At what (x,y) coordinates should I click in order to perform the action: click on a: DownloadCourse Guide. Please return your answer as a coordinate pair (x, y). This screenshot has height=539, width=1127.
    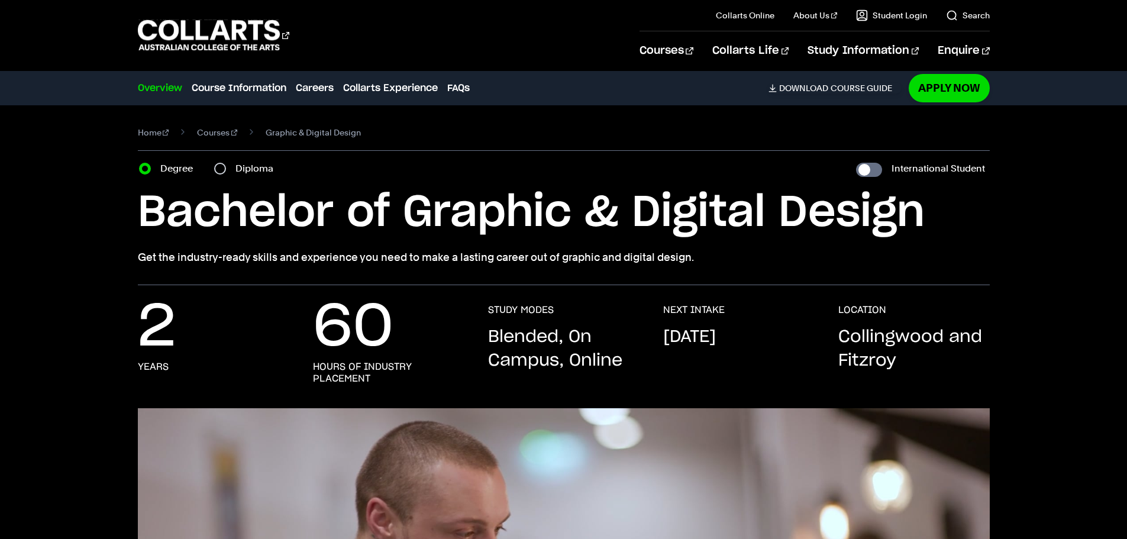
    Looking at the image, I should click on (835, 88).